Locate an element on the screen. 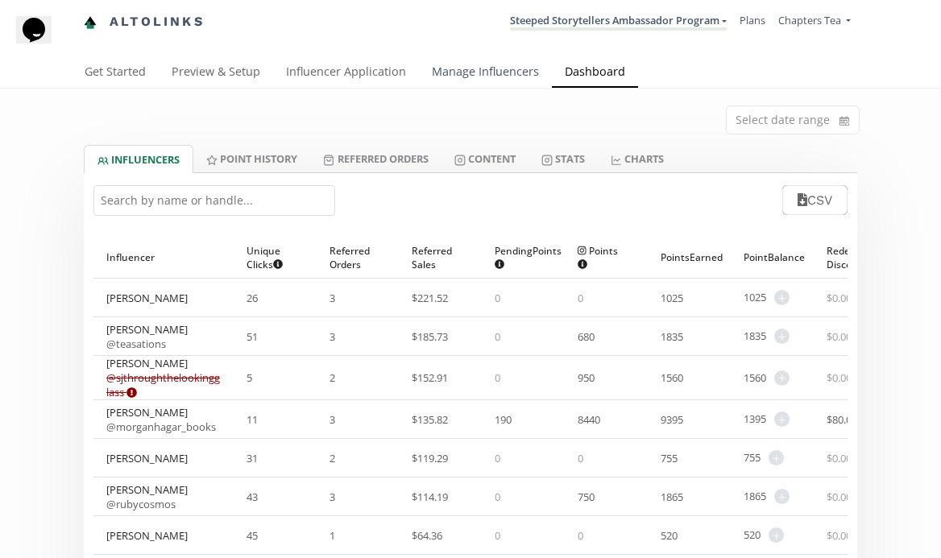 The image size is (941, 558). button: CSV is located at coordinates (815, 200).